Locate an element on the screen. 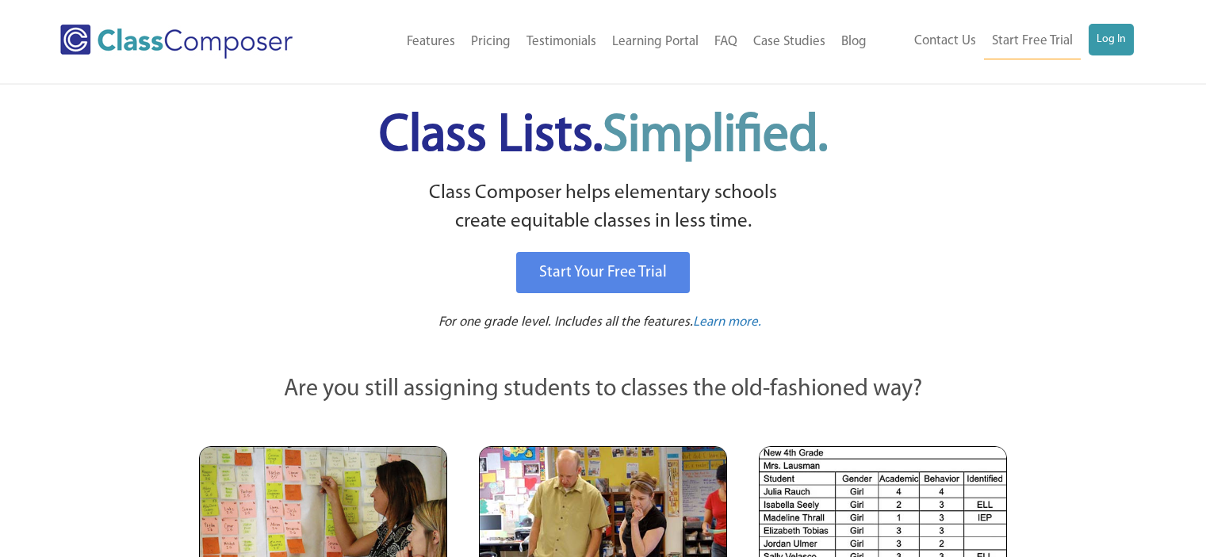 Image resolution: width=1206 pixels, height=557 pixels. a: Pricing is located at coordinates (491, 42).